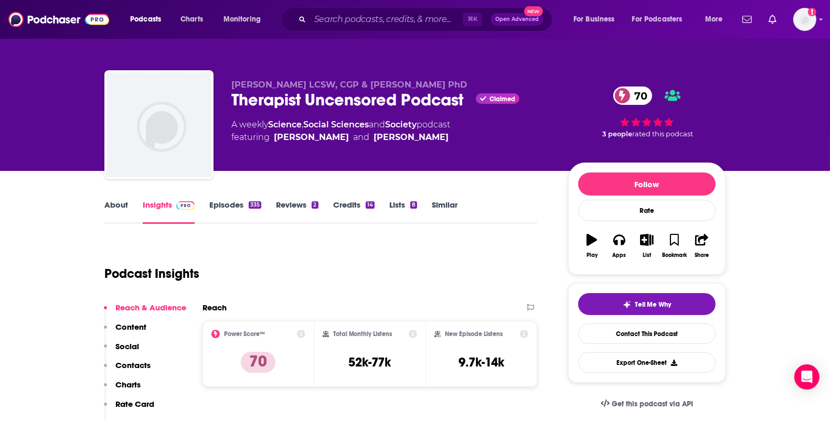 The height and width of the screenshot is (421, 830). I want to click on a: Credits14, so click(354, 212).